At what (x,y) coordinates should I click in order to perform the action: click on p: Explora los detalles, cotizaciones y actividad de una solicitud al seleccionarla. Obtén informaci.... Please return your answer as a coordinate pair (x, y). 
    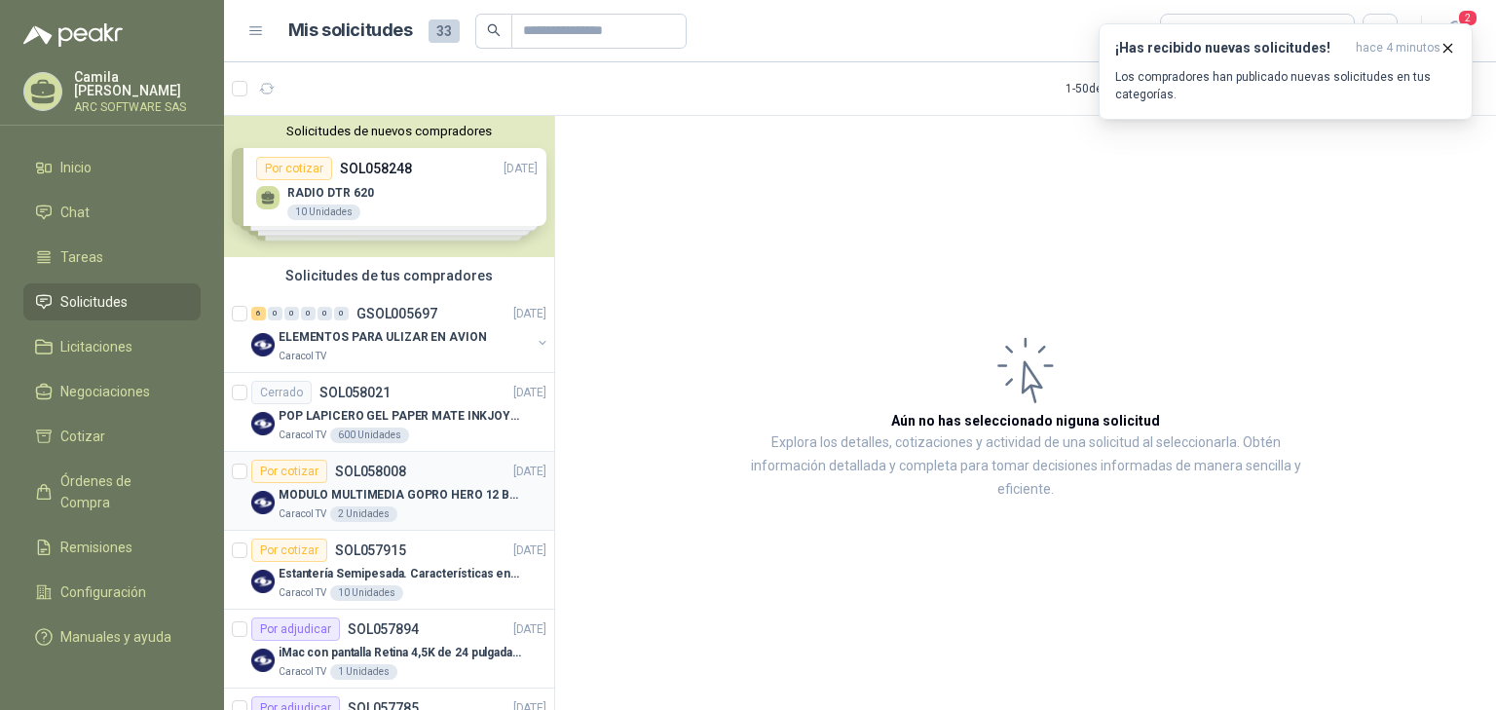
    Looking at the image, I should click on (1026, 467).